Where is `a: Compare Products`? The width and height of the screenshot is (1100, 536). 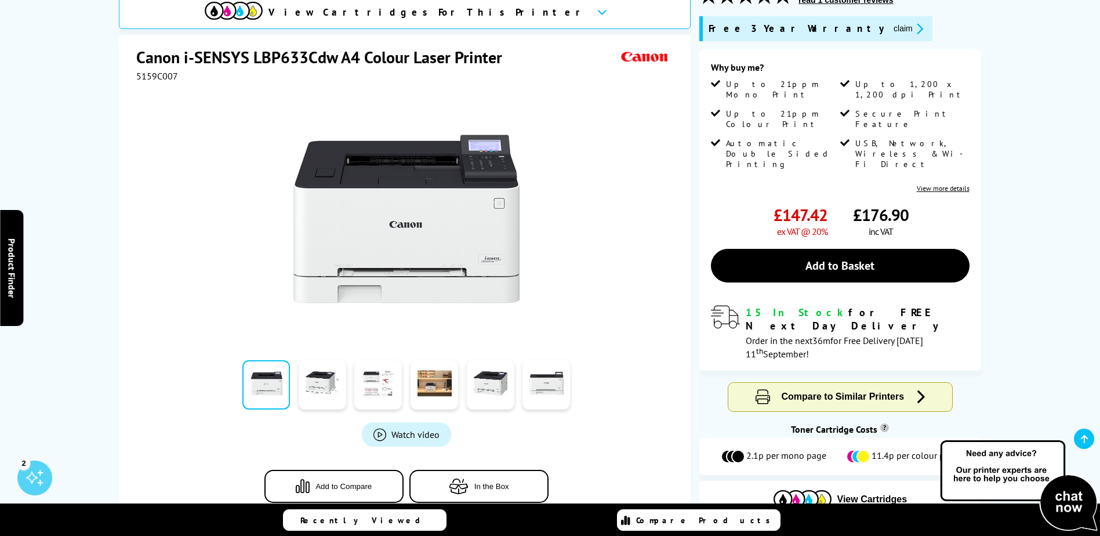
a: Compare Products is located at coordinates (699, 519).